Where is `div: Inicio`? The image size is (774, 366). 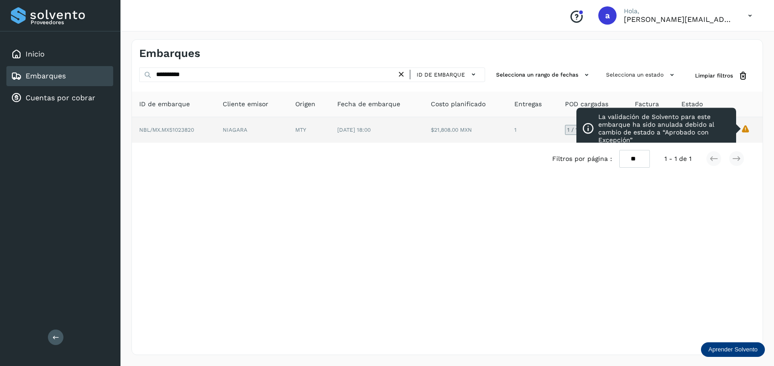 div: Inicio is located at coordinates (60, 54).